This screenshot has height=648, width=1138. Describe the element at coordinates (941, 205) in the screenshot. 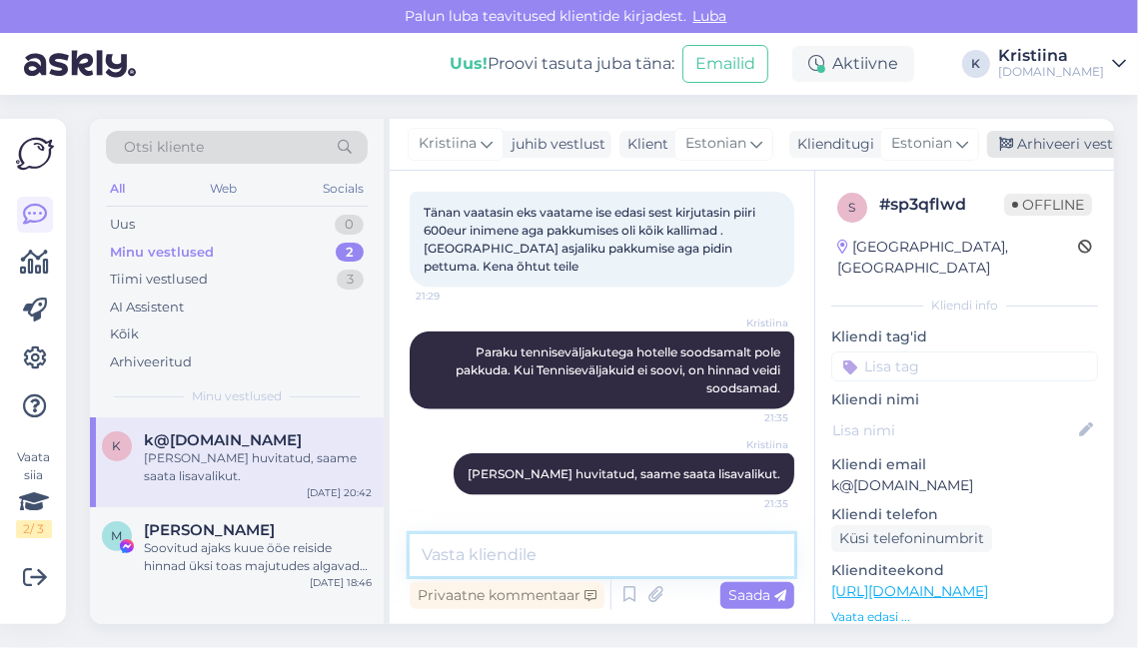

I see `div: # sp3qflwd` at that location.